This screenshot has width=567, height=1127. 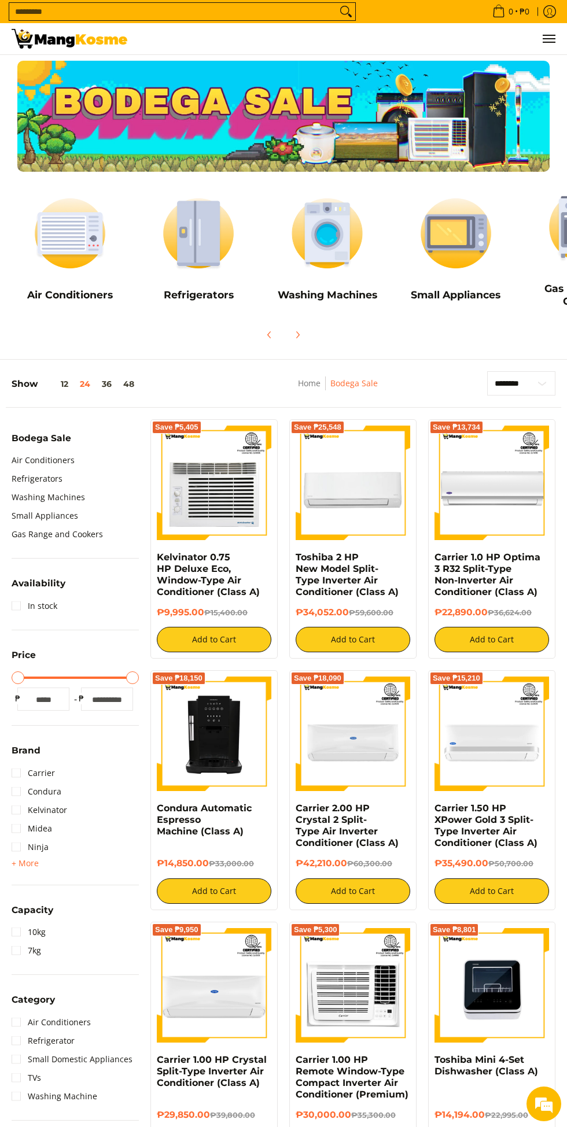 What do you see at coordinates (317, 678) in the screenshot?
I see `span: Save ₱18,090` at bounding box center [317, 678].